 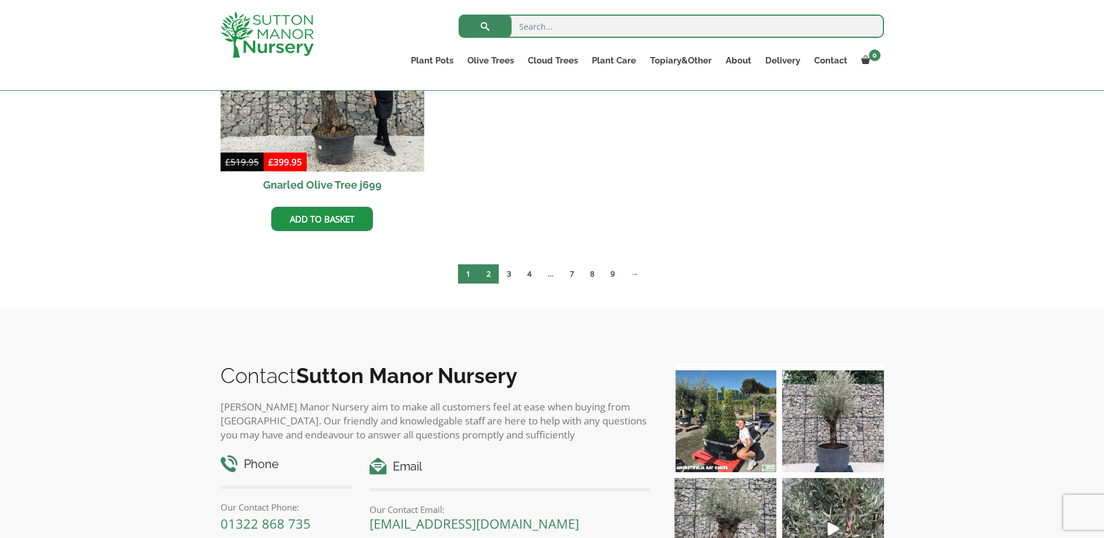 What do you see at coordinates (432, 61) in the screenshot?
I see `a: Plant Pots` at bounding box center [432, 61].